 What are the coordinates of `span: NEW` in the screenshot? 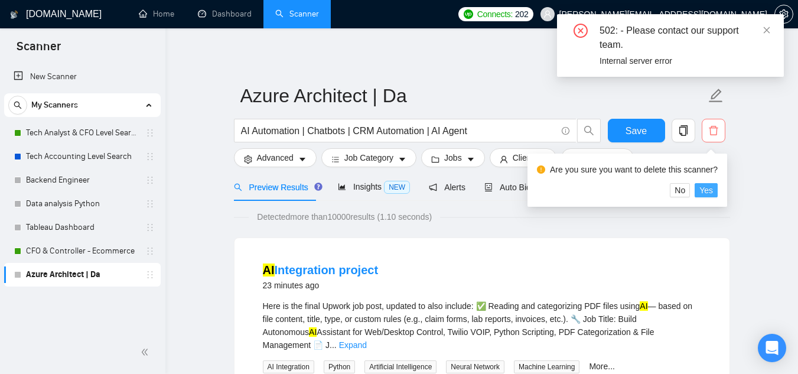 It's located at (397, 187).